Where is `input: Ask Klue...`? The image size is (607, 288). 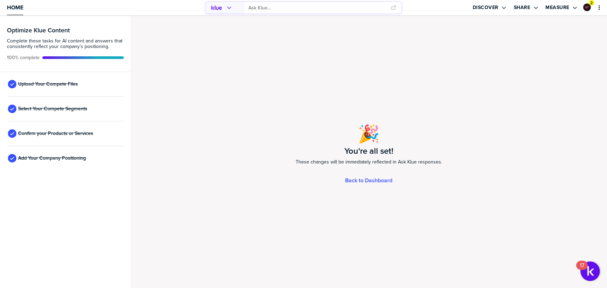
input: Ask Klue... is located at coordinates (318, 8).